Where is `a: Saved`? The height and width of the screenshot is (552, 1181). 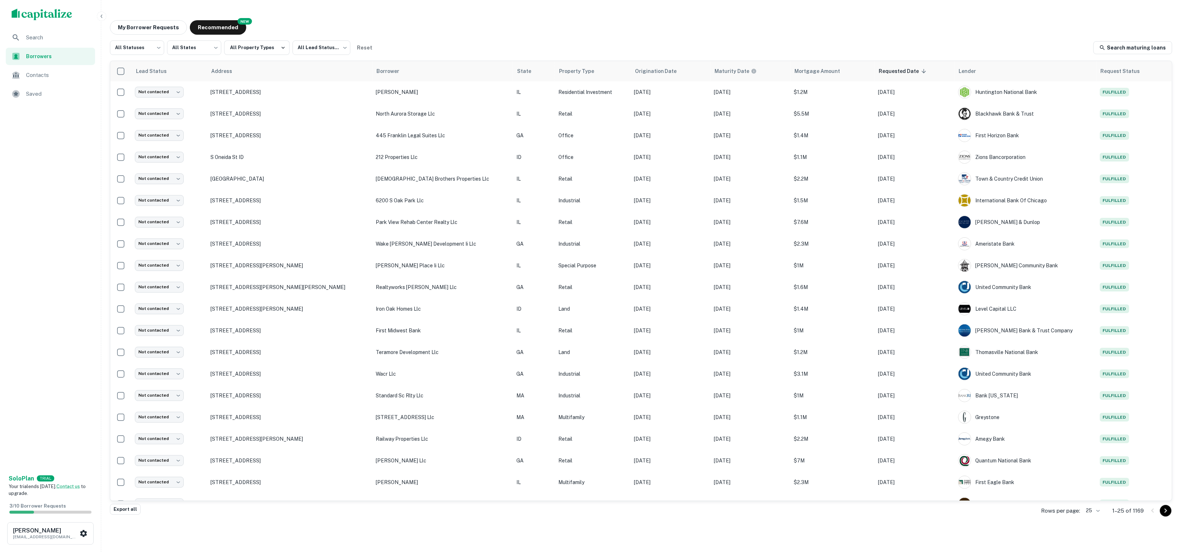
a: Saved is located at coordinates (50, 94).